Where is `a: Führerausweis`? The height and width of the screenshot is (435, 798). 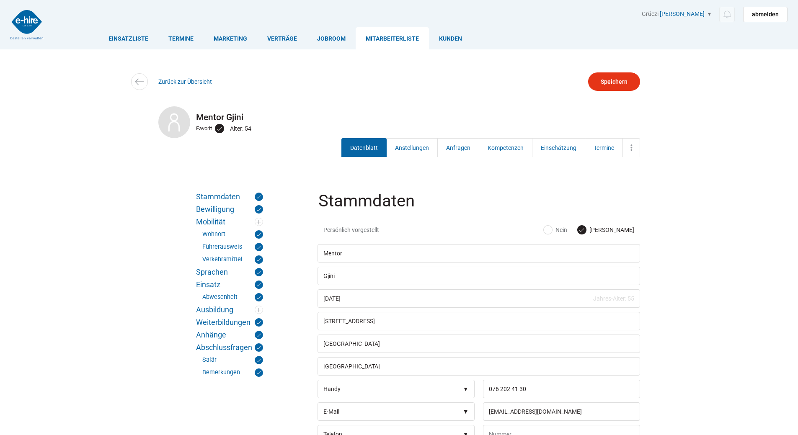 a: Führerausweis is located at coordinates (233, 247).